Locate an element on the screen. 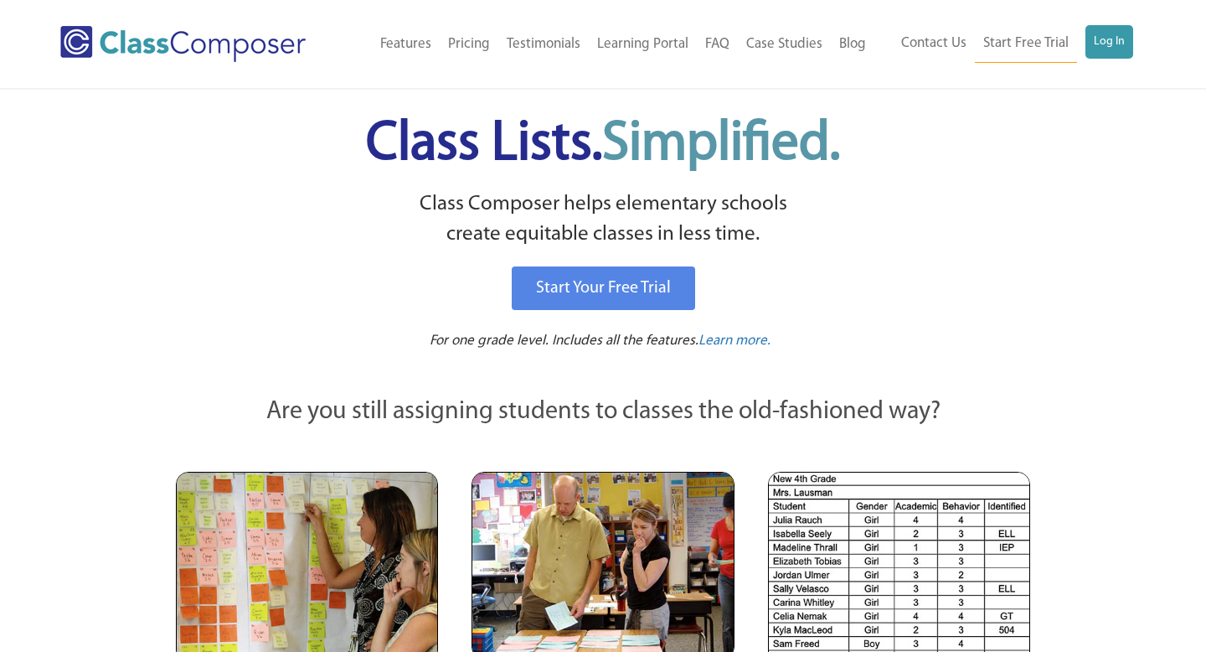  span: Start Your Free Trial is located at coordinates (603, 288).